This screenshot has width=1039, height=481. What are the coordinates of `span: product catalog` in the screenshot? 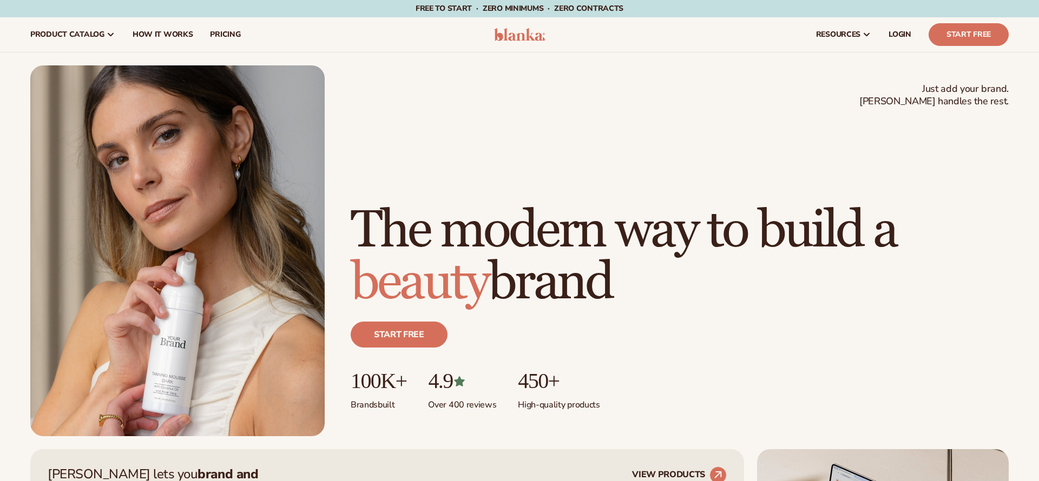 It's located at (67, 35).